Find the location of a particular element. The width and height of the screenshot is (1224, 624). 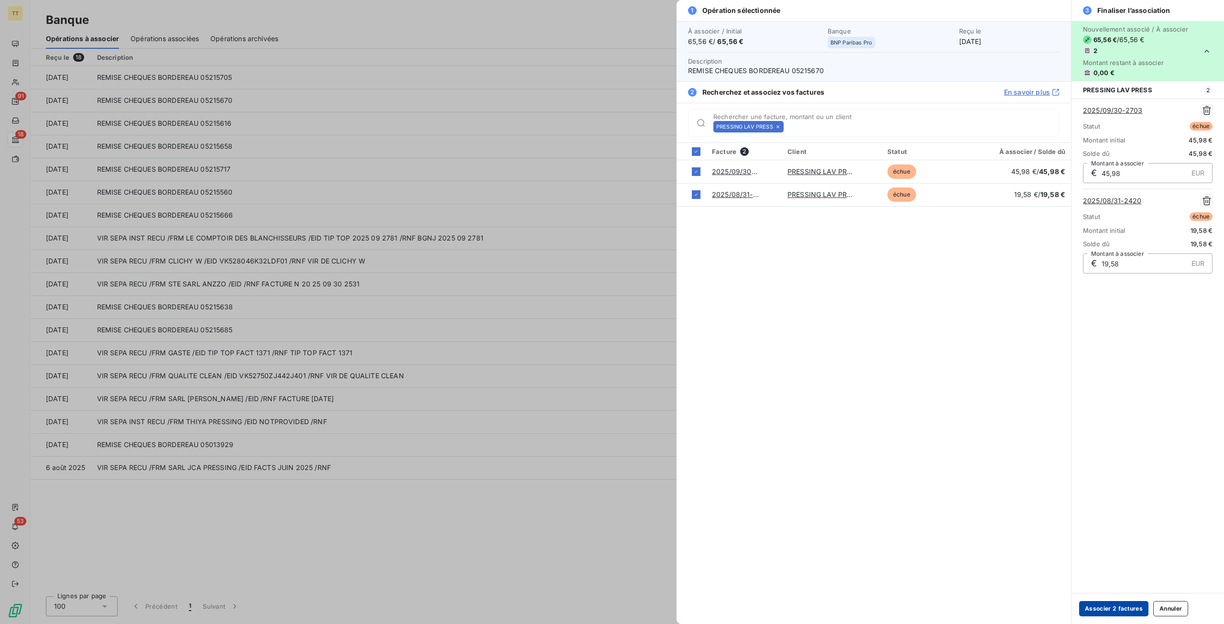

span: Finaliser l’association is located at coordinates (1134, 11).